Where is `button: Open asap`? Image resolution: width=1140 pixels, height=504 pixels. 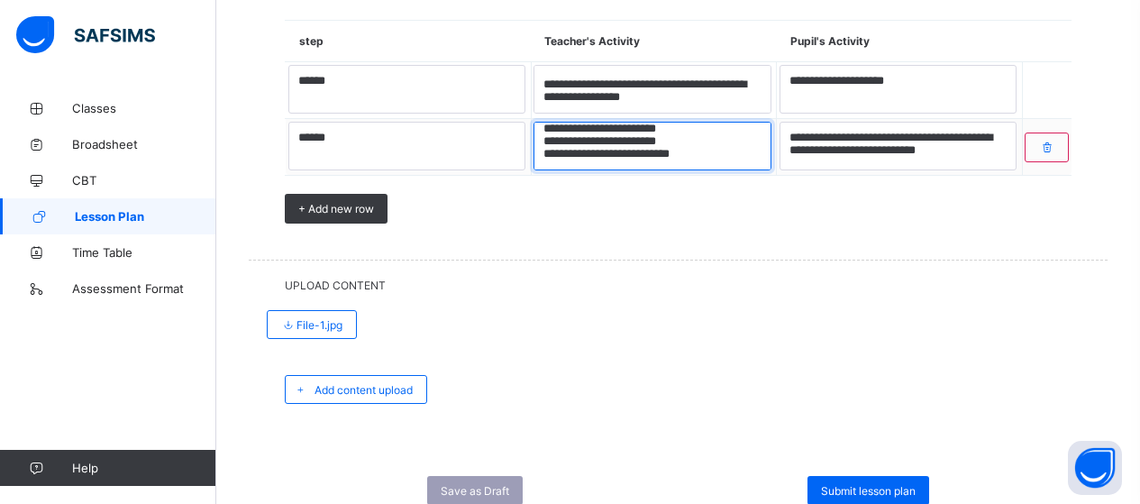
button: Open asap is located at coordinates (1095, 468).